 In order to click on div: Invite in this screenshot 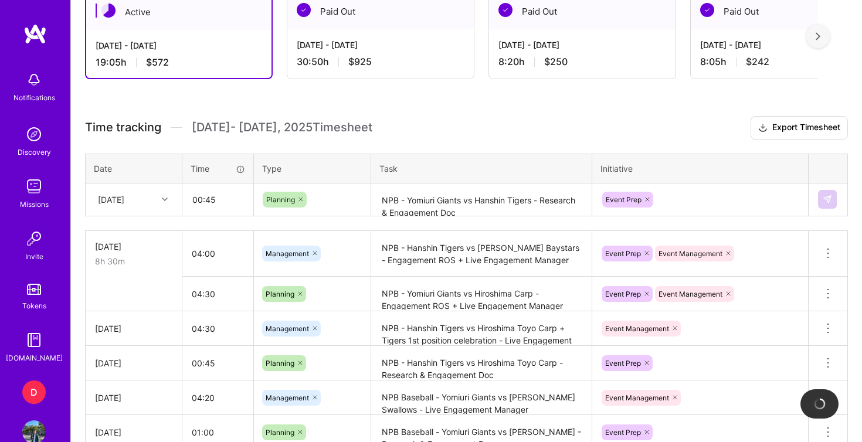, I will do `click(34, 256)`.